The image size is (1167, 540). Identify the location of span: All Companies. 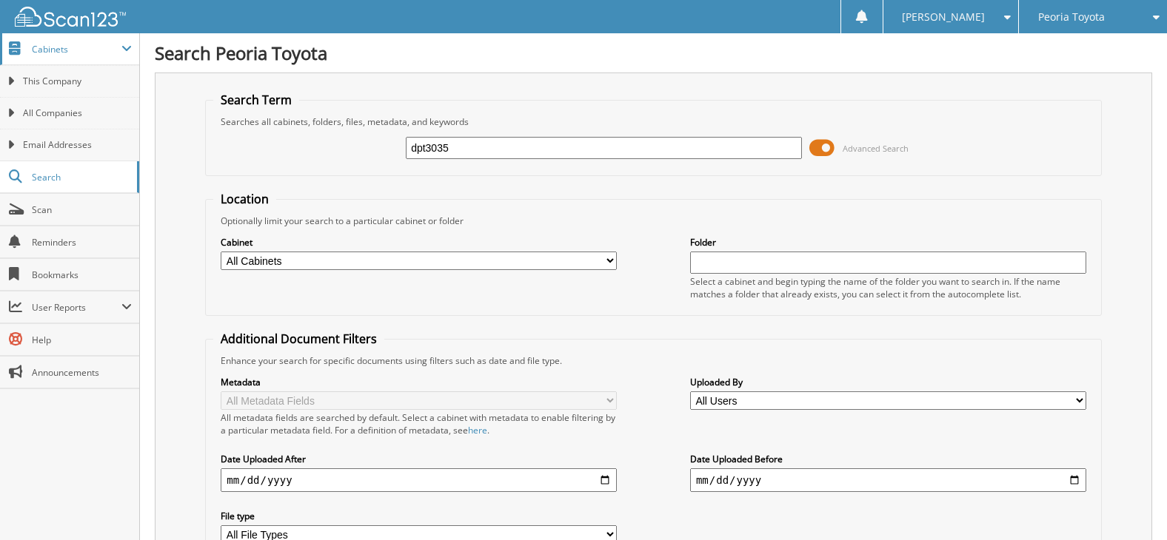
(77, 113).